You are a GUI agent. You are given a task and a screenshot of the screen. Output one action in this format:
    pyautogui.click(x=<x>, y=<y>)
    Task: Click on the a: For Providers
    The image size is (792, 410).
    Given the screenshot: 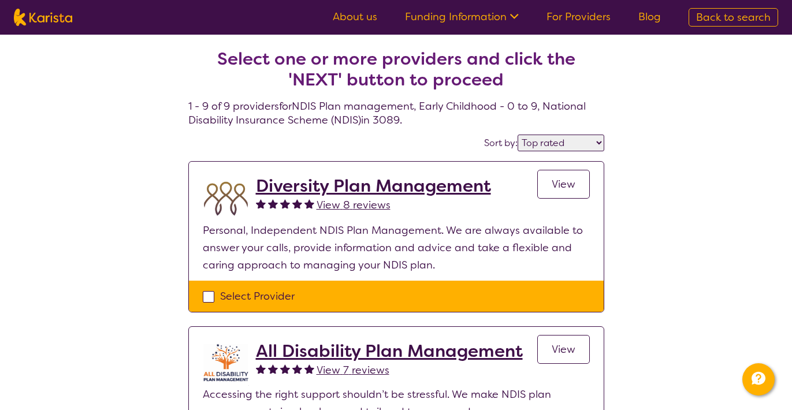 What is the action you would take?
    pyautogui.click(x=578, y=17)
    